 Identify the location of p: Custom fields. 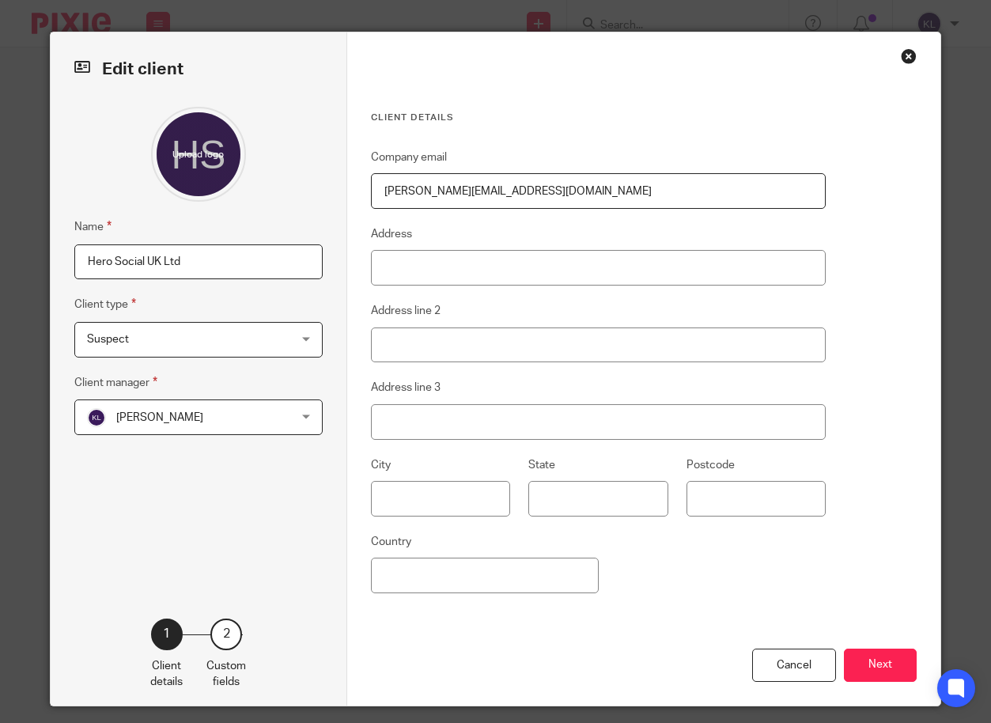
(226, 674).